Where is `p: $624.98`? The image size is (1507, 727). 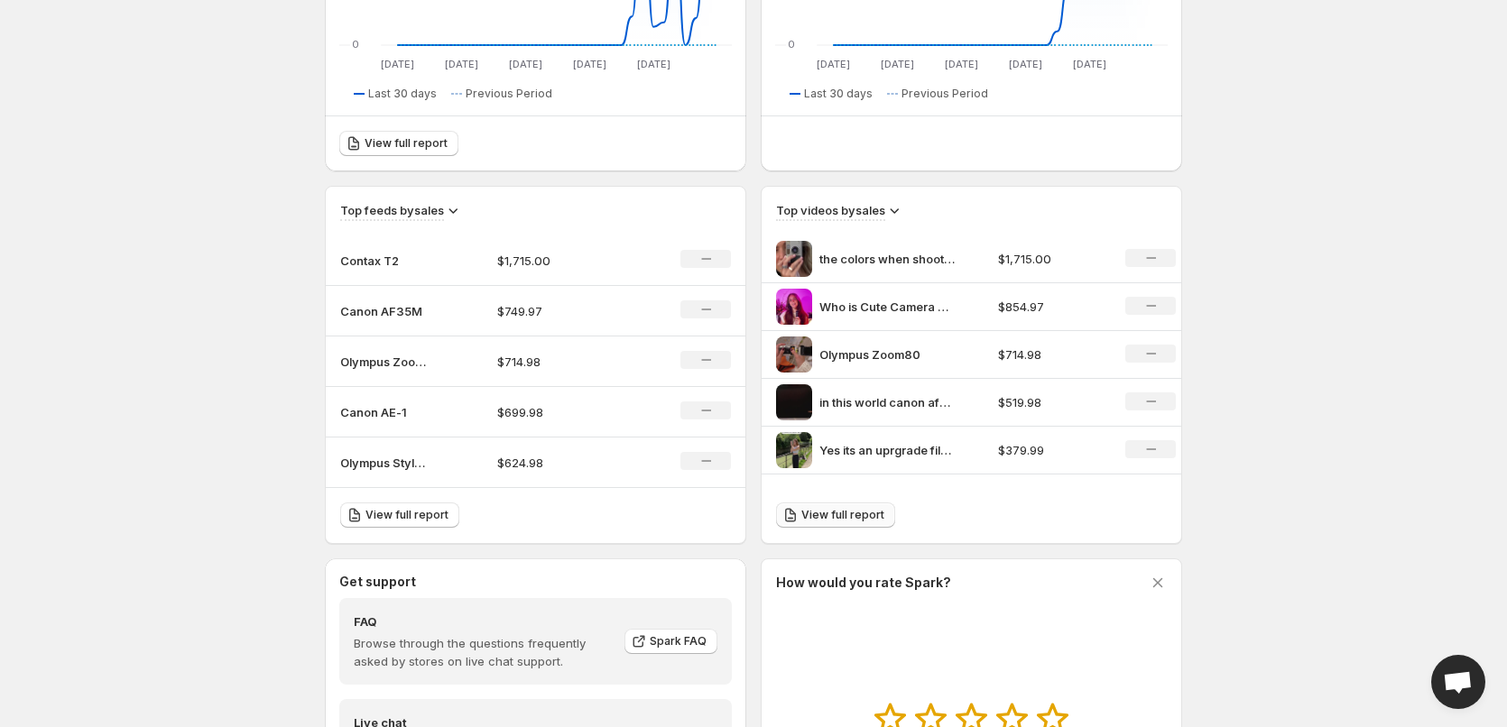 p: $624.98 is located at coordinates (561, 463).